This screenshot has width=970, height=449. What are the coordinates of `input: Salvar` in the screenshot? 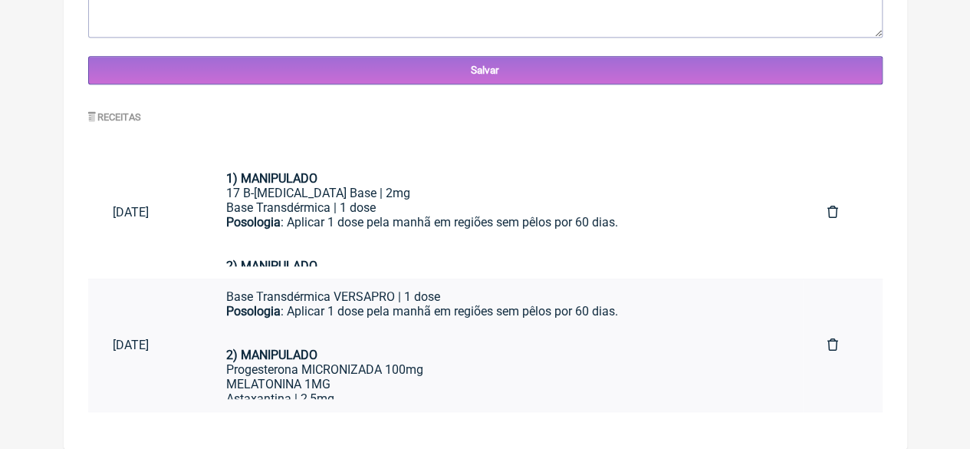 It's located at (486, 70).